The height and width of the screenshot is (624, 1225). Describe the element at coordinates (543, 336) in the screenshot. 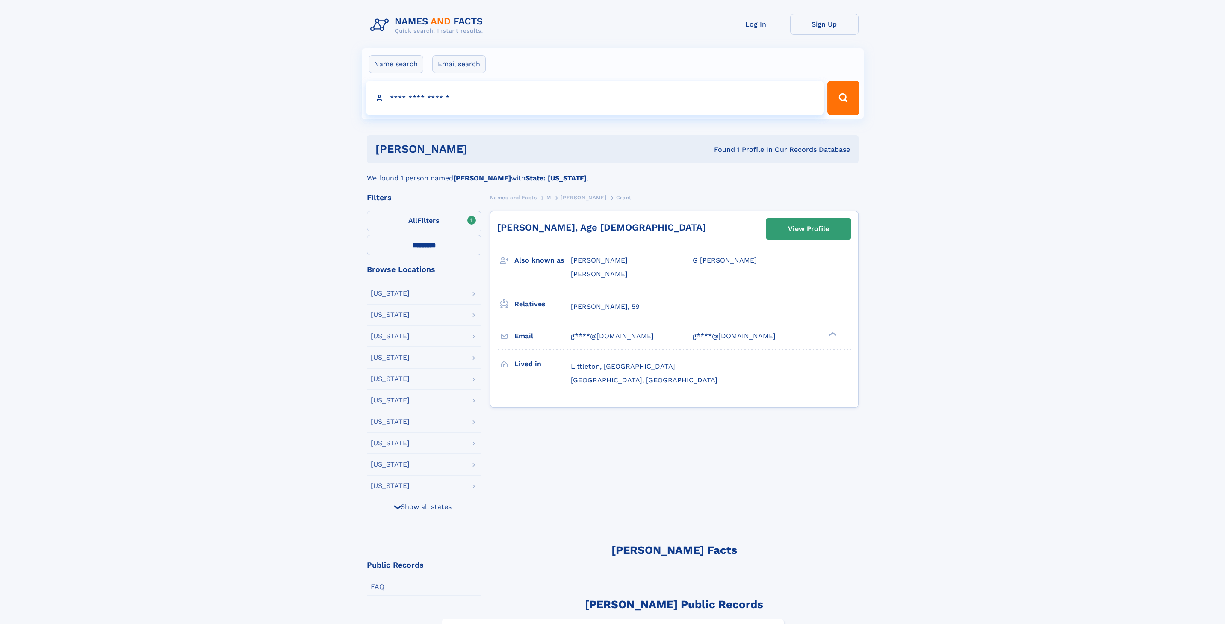

I see `h3: Email` at that location.